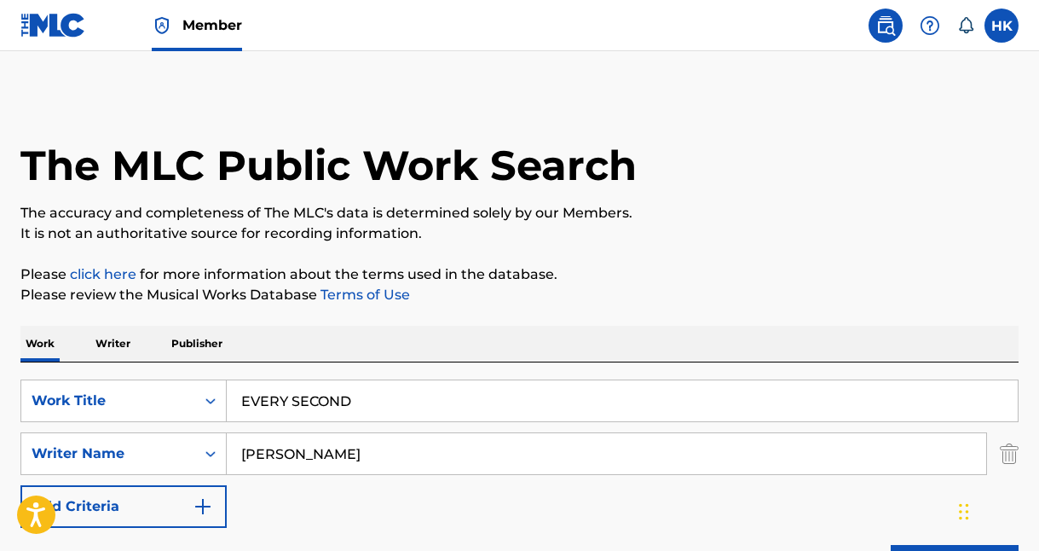 The image size is (1039, 551). What do you see at coordinates (53, 25) in the screenshot?
I see `img: MLC Logo` at bounding box center [53, 25].